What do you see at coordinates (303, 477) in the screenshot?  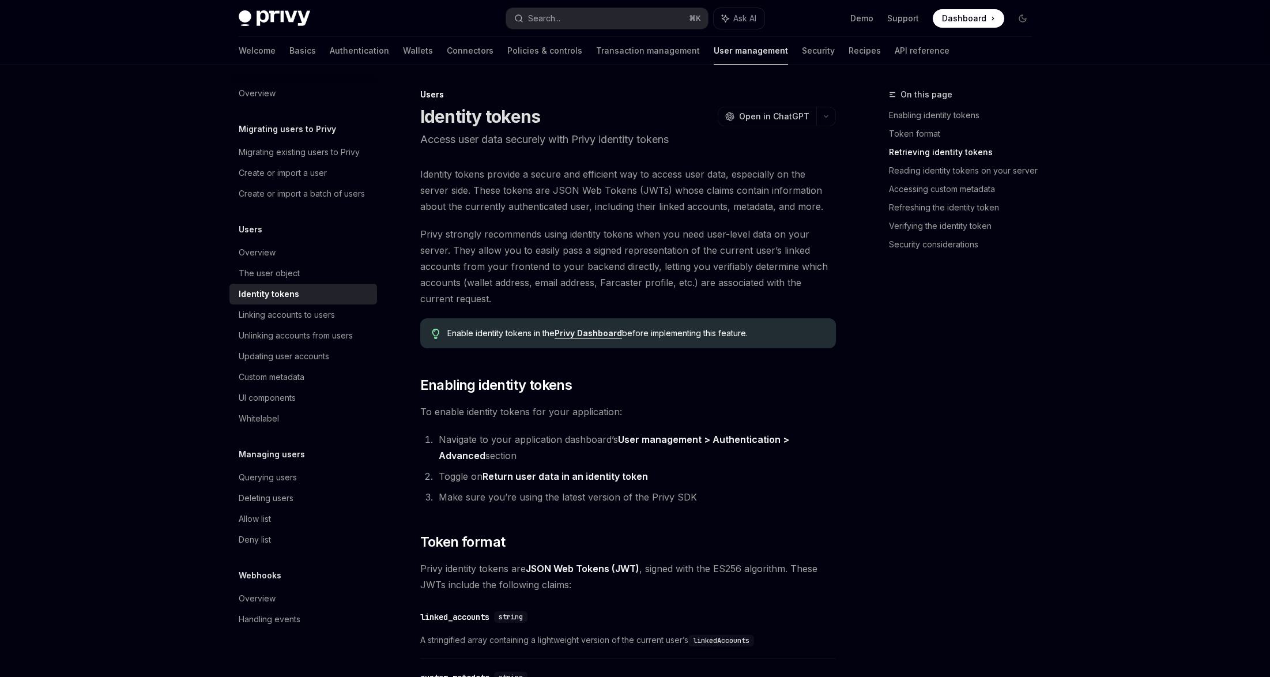 I see `a: Querying users` at bounding box center [303, 477].